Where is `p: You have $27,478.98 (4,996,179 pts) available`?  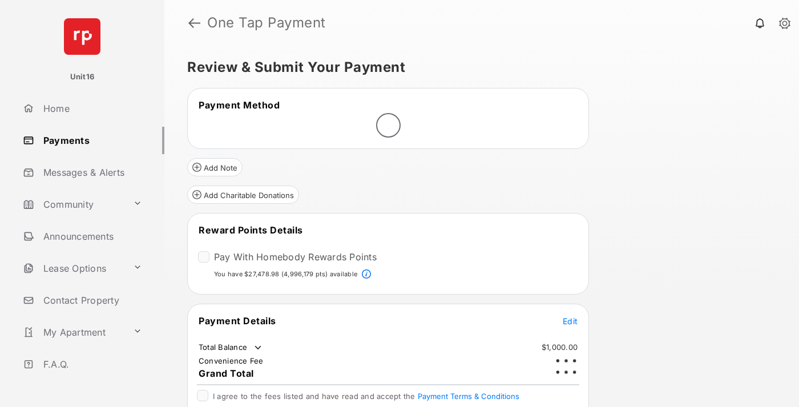 p: You have $27,478.98 (4,996,179 pts) available is located at coordinates (285, 274).